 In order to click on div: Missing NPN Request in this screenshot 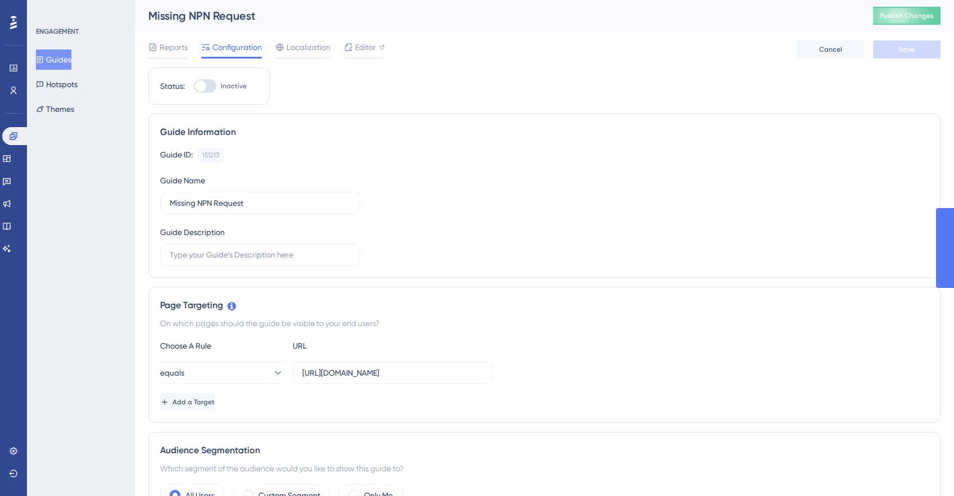, I will do `click(497, 16)`.